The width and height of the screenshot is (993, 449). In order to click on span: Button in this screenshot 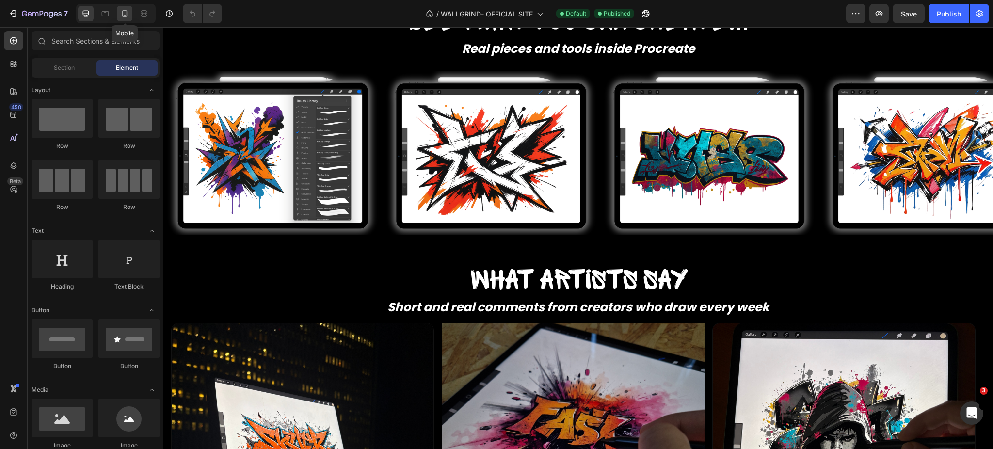, I will do `click(40, 310)`.